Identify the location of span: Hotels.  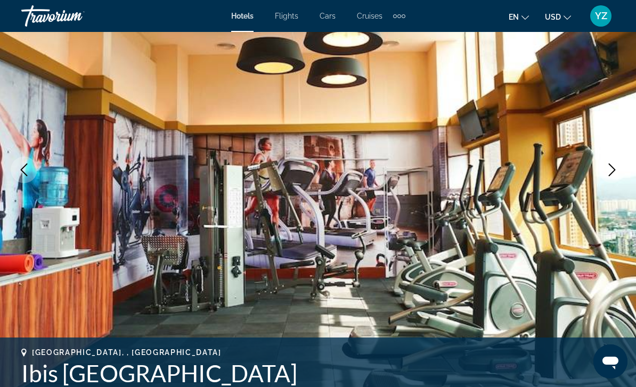
(242, 16).